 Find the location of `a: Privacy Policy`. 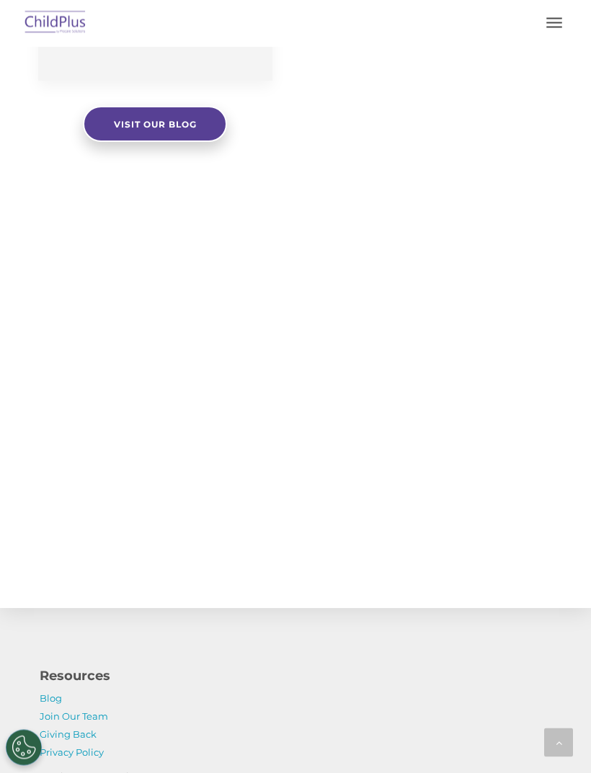

a: Privacy Policy is located at coordinates (71, 753).